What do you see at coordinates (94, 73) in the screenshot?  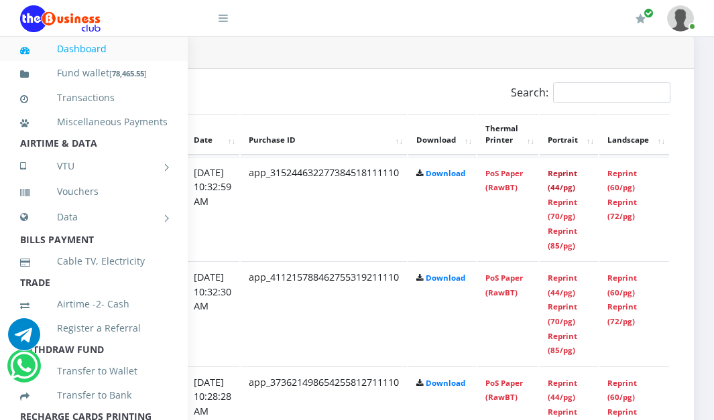 I see `a: Fund wallet[78,465.55]` at bounding box center [94, 73].